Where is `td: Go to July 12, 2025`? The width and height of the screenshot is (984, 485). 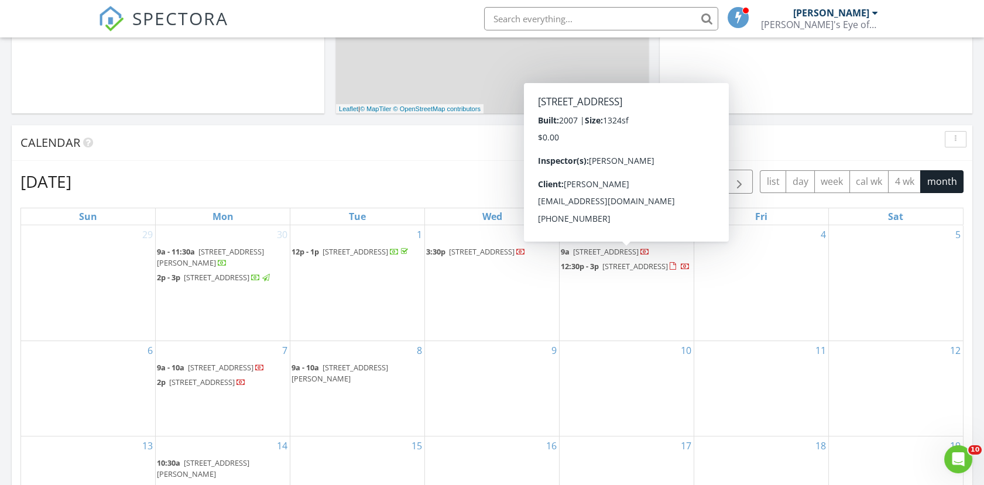
td: Go to July 12, 2025 is located at coordinates (895, 389).